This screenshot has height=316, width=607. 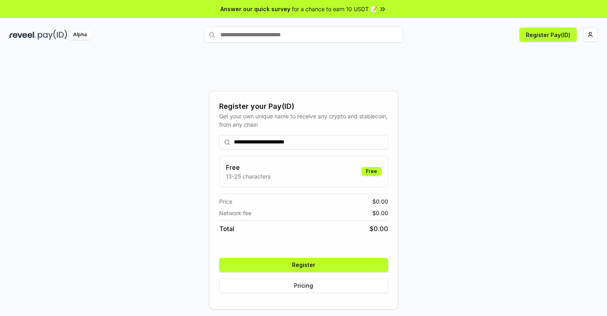 What do you see at coordinates (304, 285) in the screenshot?
I see `button: Pricing` at bounding box center [304, 285].